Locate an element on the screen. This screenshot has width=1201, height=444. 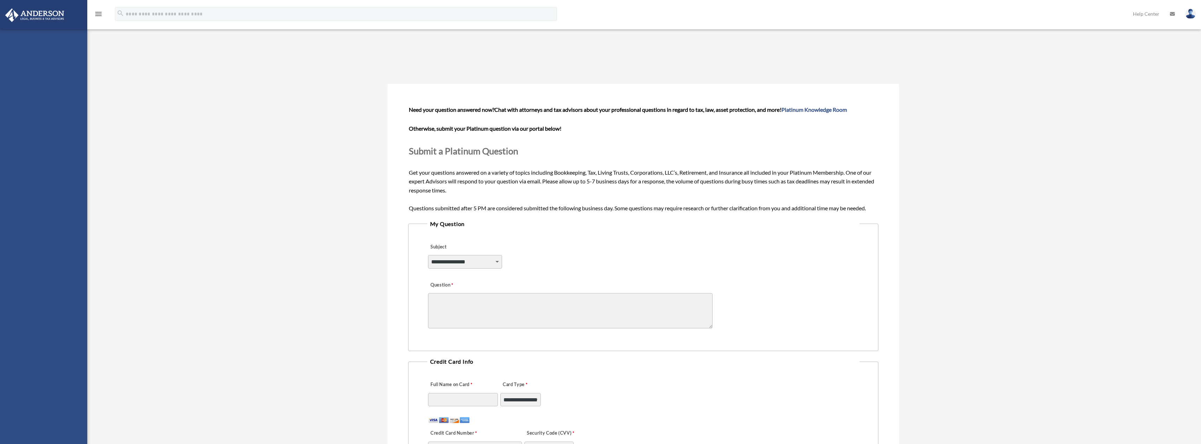
span: Need your question answered now? is located at coordinates (451, 109).